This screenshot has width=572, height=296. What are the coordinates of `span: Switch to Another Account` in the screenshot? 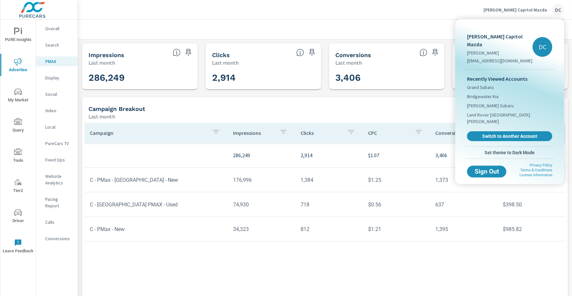 It's located at (510, 136).